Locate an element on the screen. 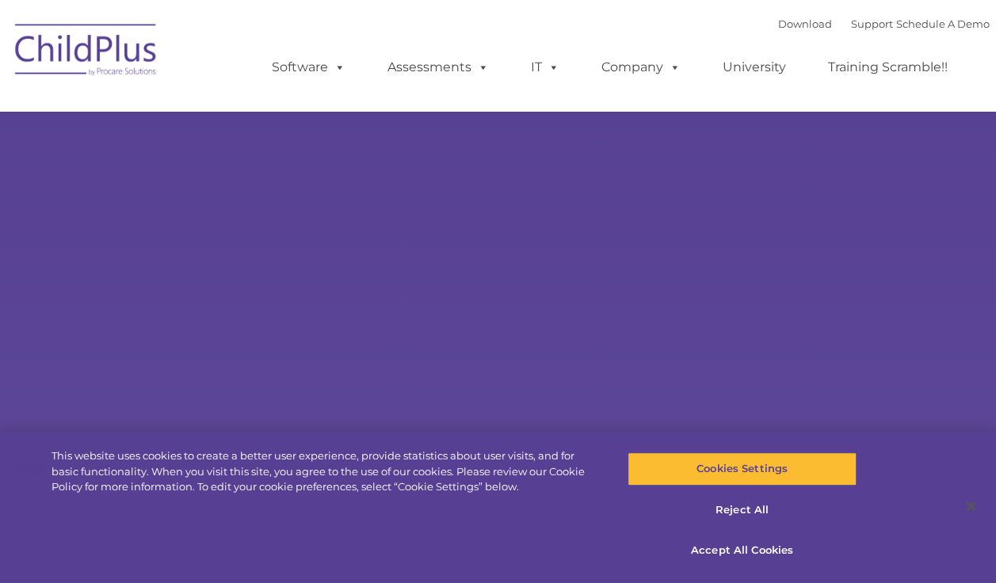 The width and height of the screenshot is (996, 583). a: Support is located at coordinates (871, 24).